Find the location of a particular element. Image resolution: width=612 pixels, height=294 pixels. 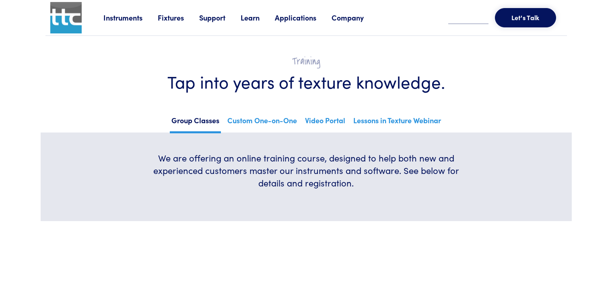

a: Custom One-on-One is located at coordinates (262, 122).